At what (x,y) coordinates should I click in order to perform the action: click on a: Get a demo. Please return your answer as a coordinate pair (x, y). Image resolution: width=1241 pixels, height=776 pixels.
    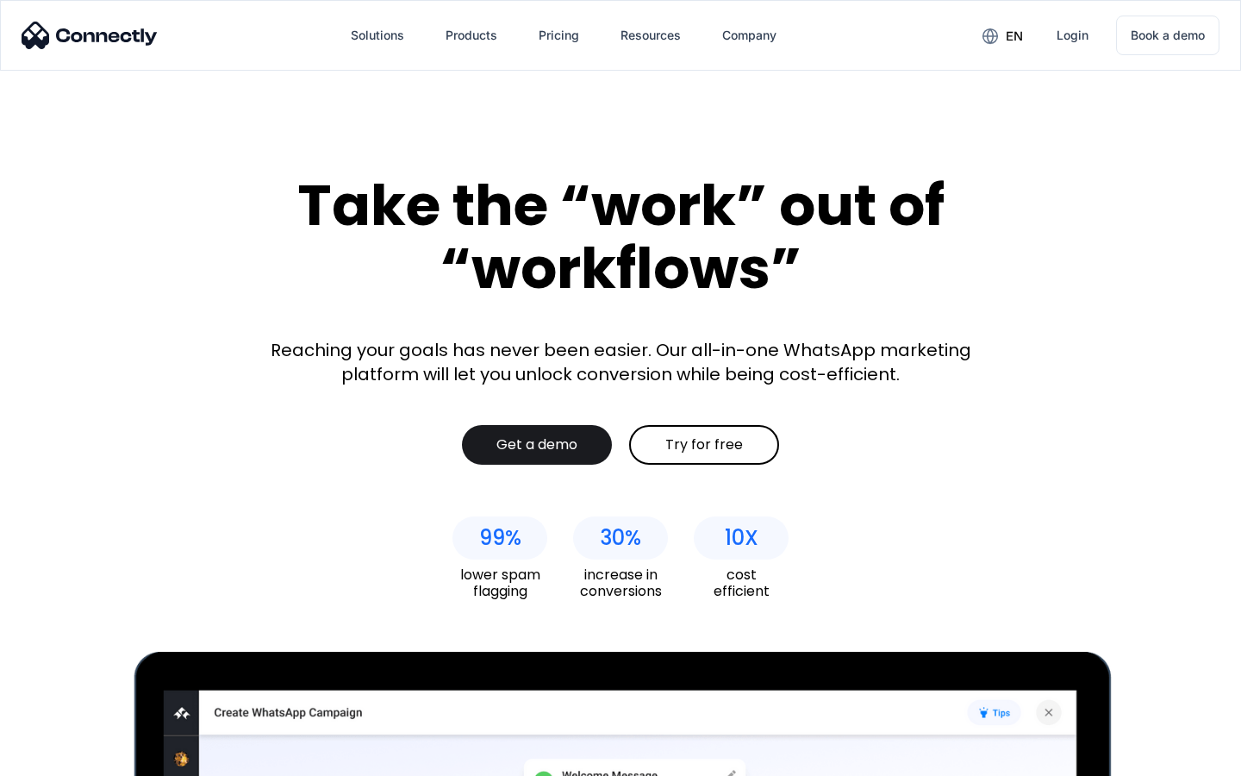
    Looking at the image, I should click on (537, 445).